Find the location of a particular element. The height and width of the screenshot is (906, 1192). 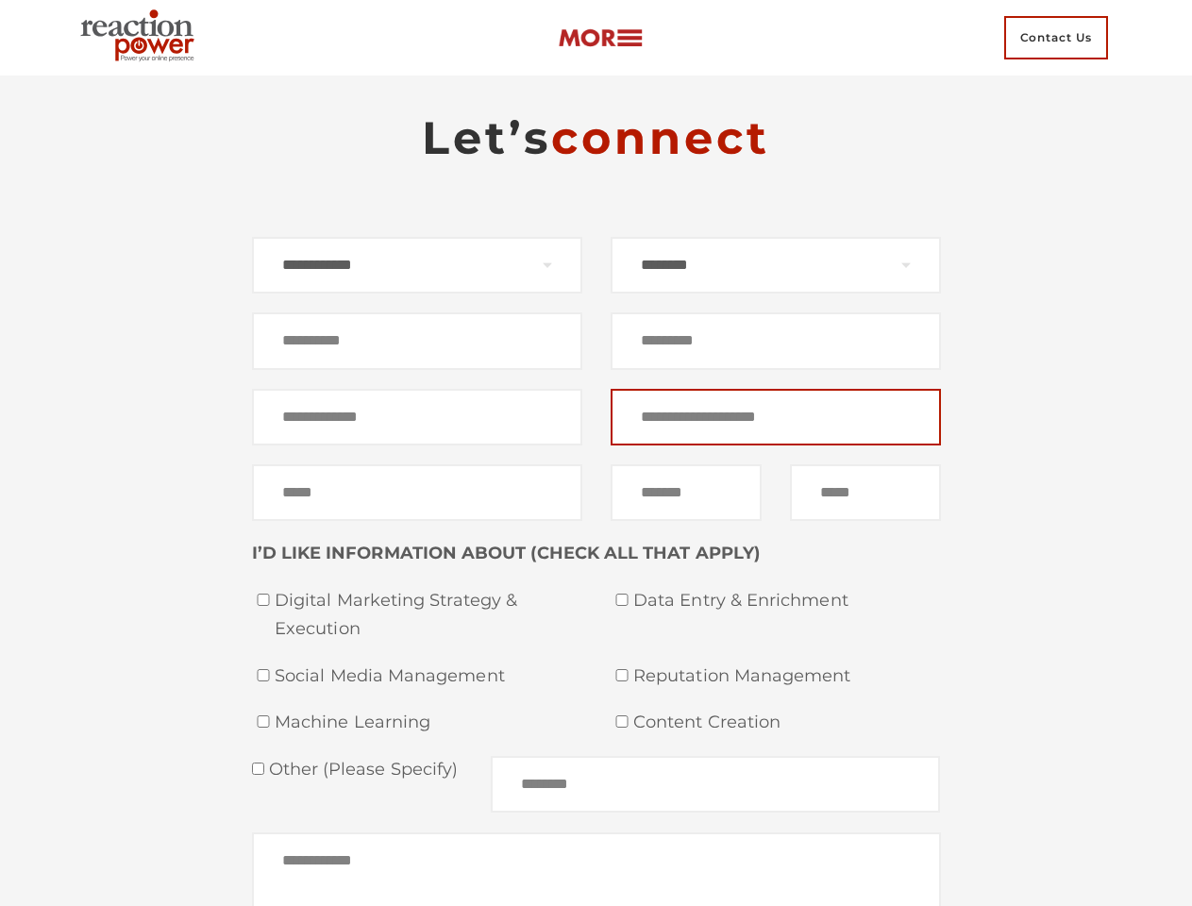

span: Social Media Management is located at coordinates (428, 677).